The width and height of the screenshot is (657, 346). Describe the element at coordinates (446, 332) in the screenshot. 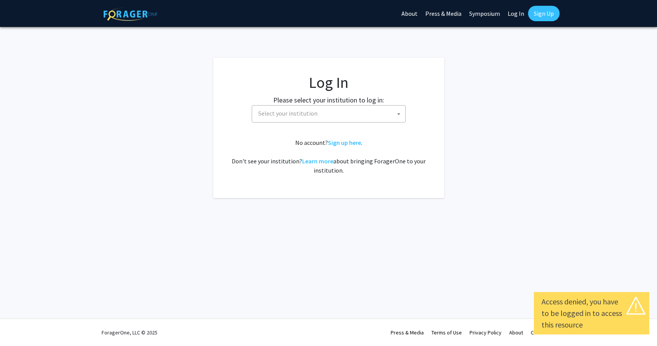

I see `a: Terms of Use` at that location.